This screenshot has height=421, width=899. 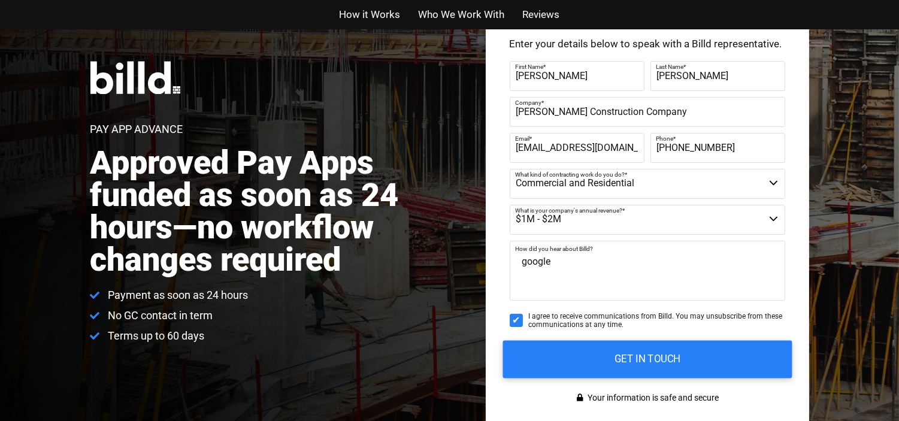 What do you see at coordinates (542, 14) in the screenshot?
I see `a: Reviews` at bounding box center [542, 14].